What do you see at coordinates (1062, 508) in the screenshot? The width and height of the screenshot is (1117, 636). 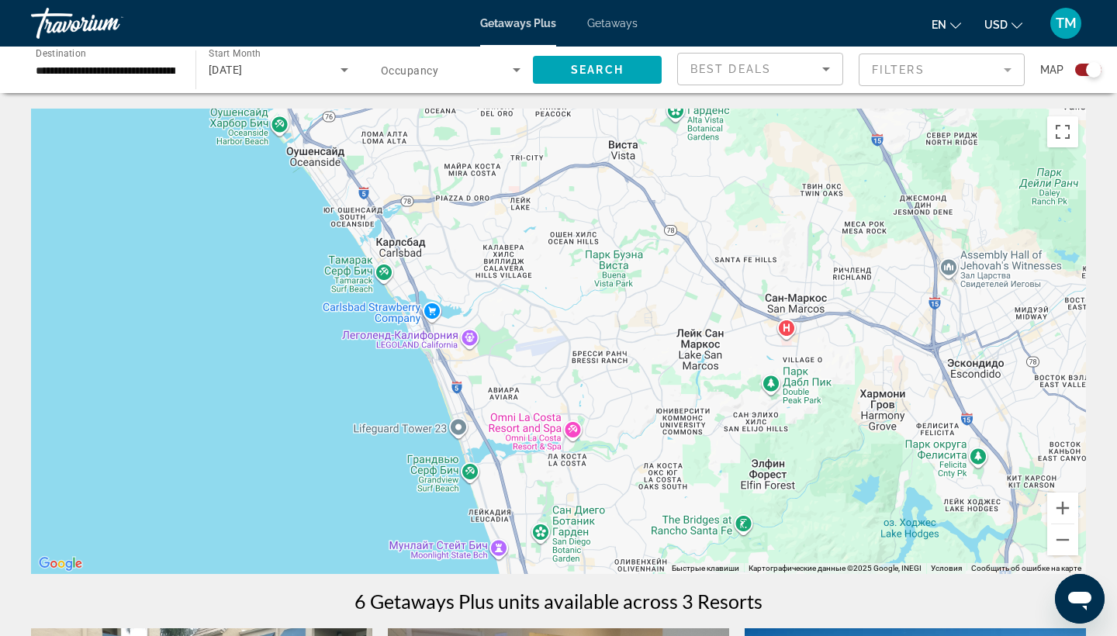 I see `button: Увеличить` at bounding box center [1062, 508].